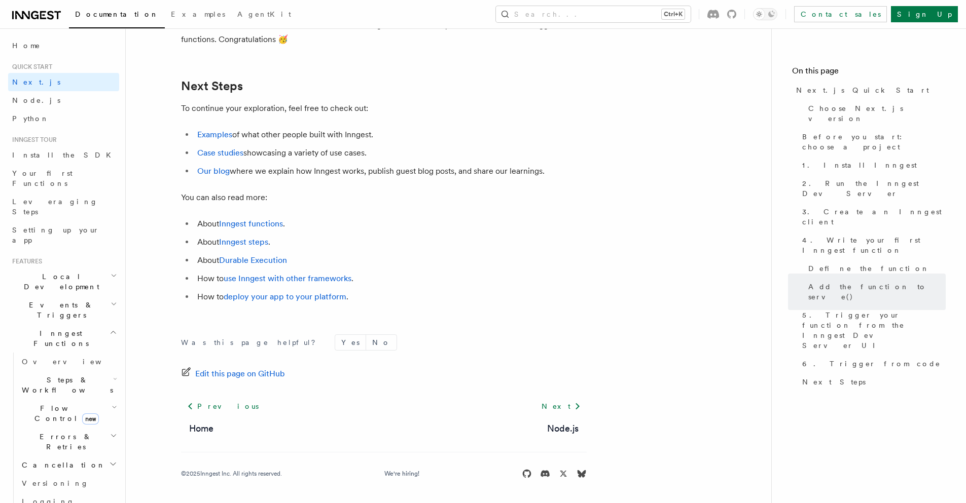  Describe the element at coordinates (264, 15) in the screenshot. I see `a: AgentKit` at that location.